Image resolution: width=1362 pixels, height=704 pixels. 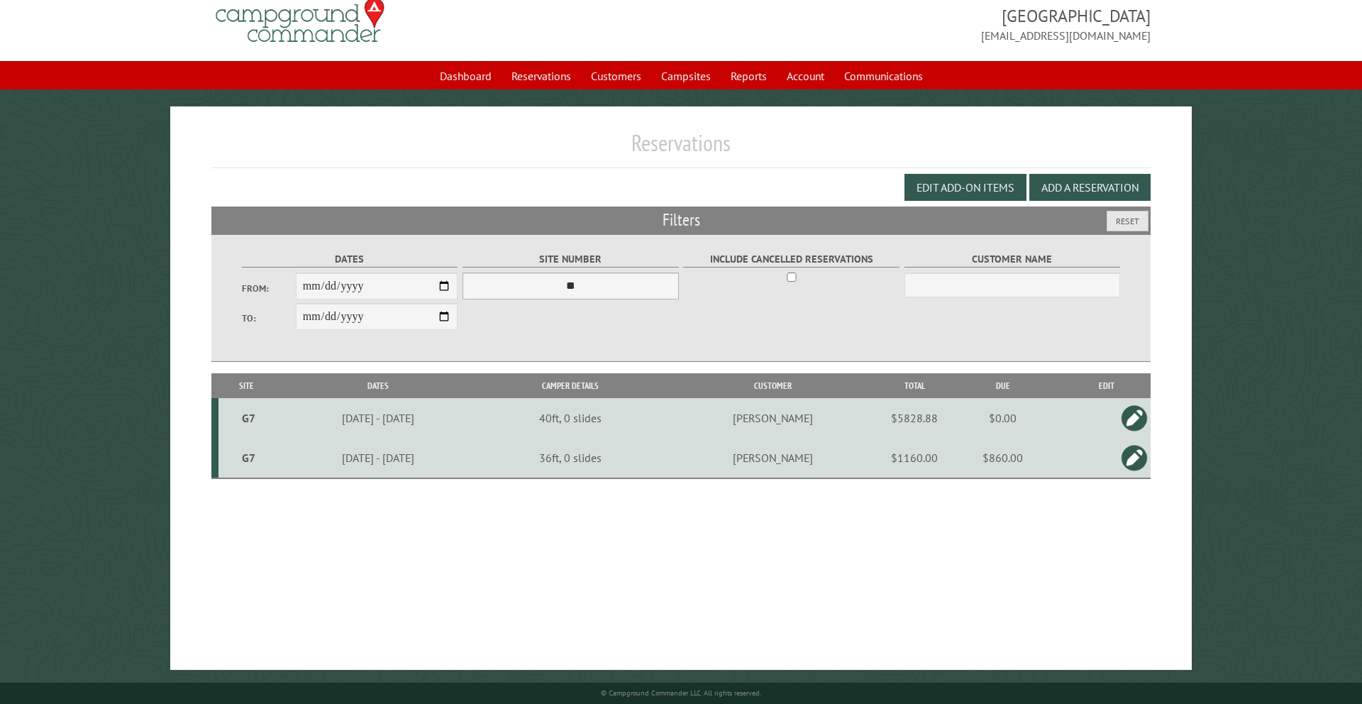 I want to click on th: Customer, so click(x=773, y=385).